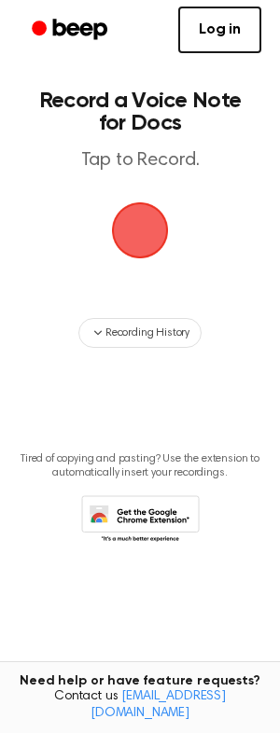 The width and height of the screenshot is (280, 733). What do you see at coordinates (140, 112) in the screenshot?
I see `h1: Record a Voice Note for Docs` at bounding box center [140, 112].